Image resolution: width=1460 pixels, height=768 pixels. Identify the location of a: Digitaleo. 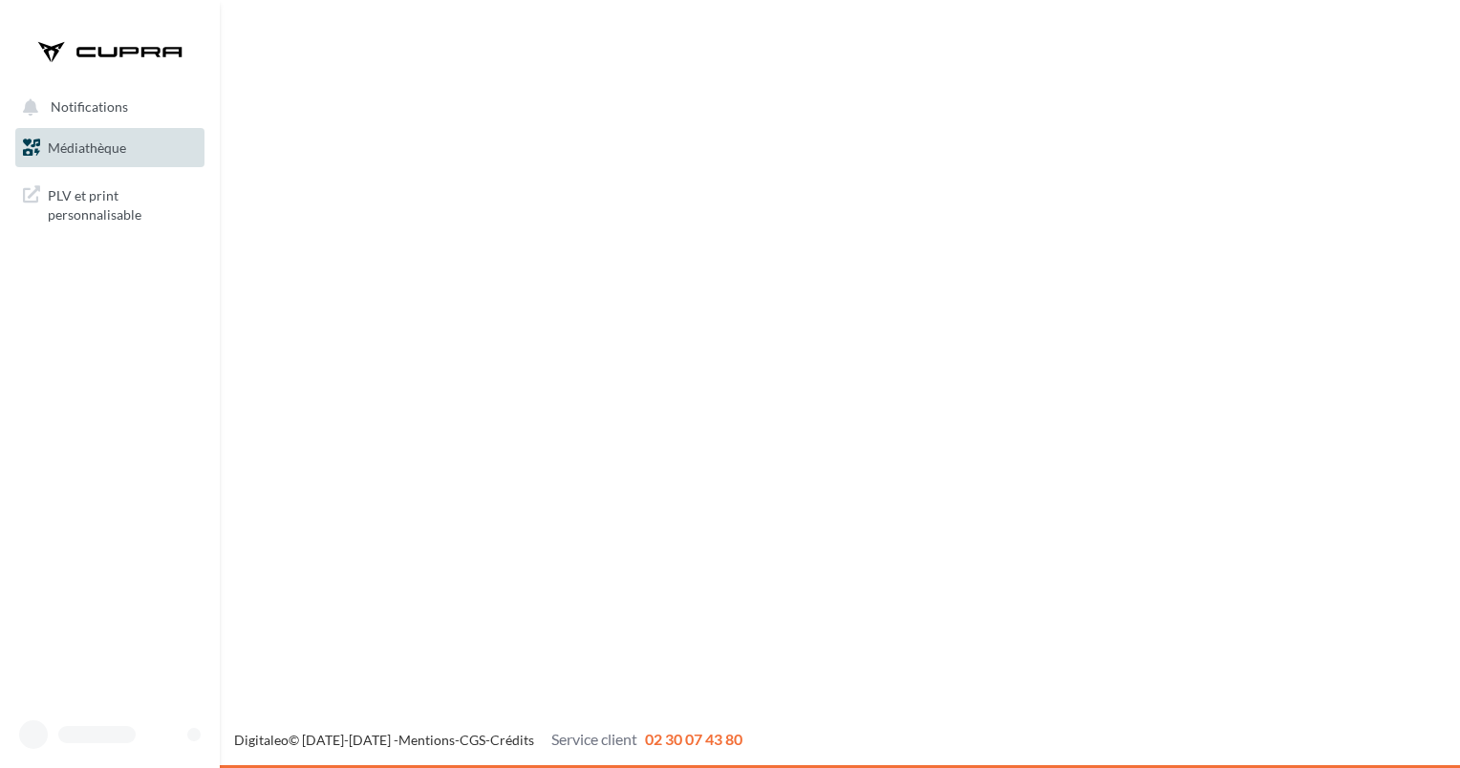
(261, 740).